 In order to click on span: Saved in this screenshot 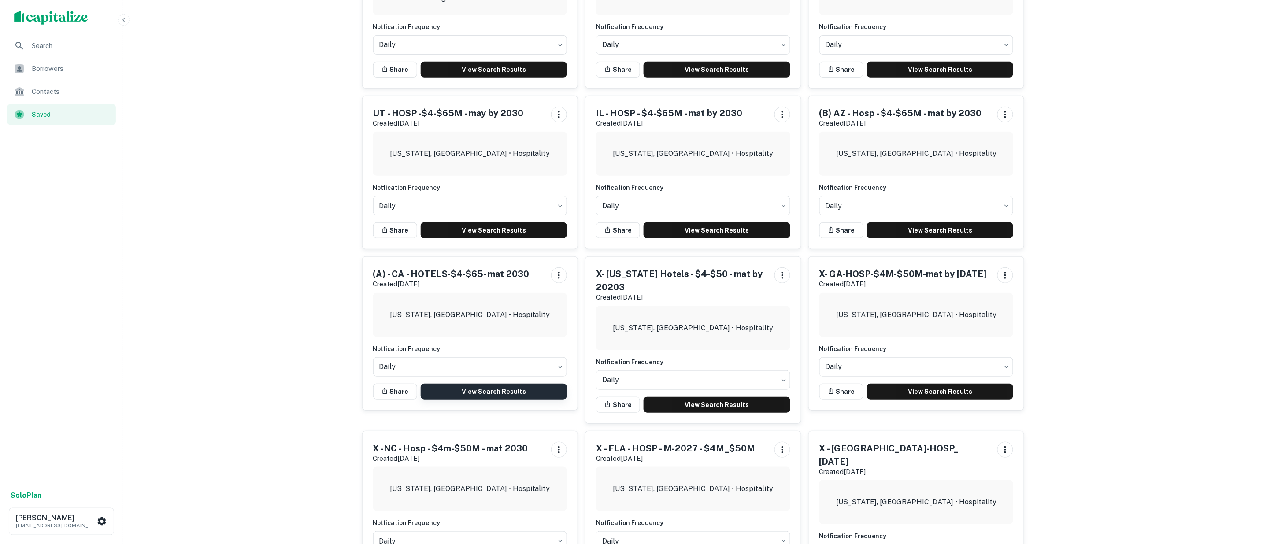, I will do `click(71, 115)`.